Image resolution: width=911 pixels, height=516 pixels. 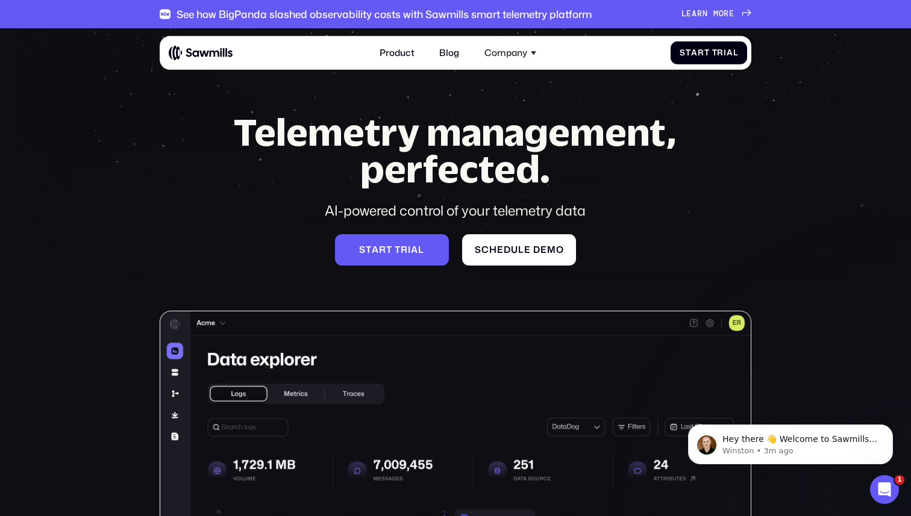 What do you see at coordinates (455, 211) in the screenshot?
I see `div: AI-powered control of your telemetry data` at bounding box center [455, 211].